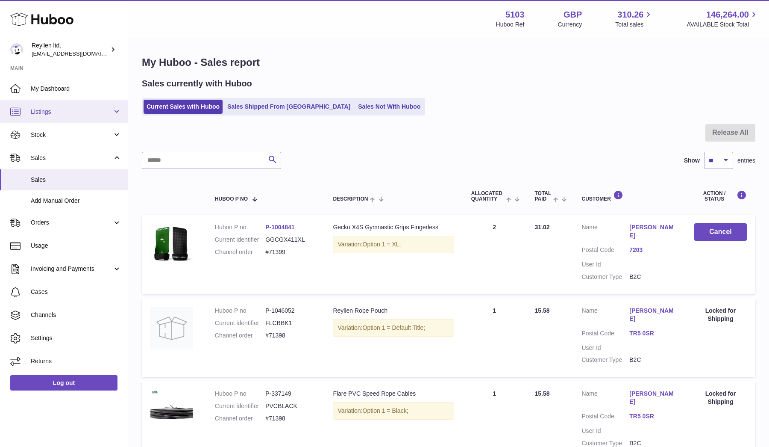 The height and width of the screenshot is (447, 769). I want to click on strong: 5103, so click(515, 15).